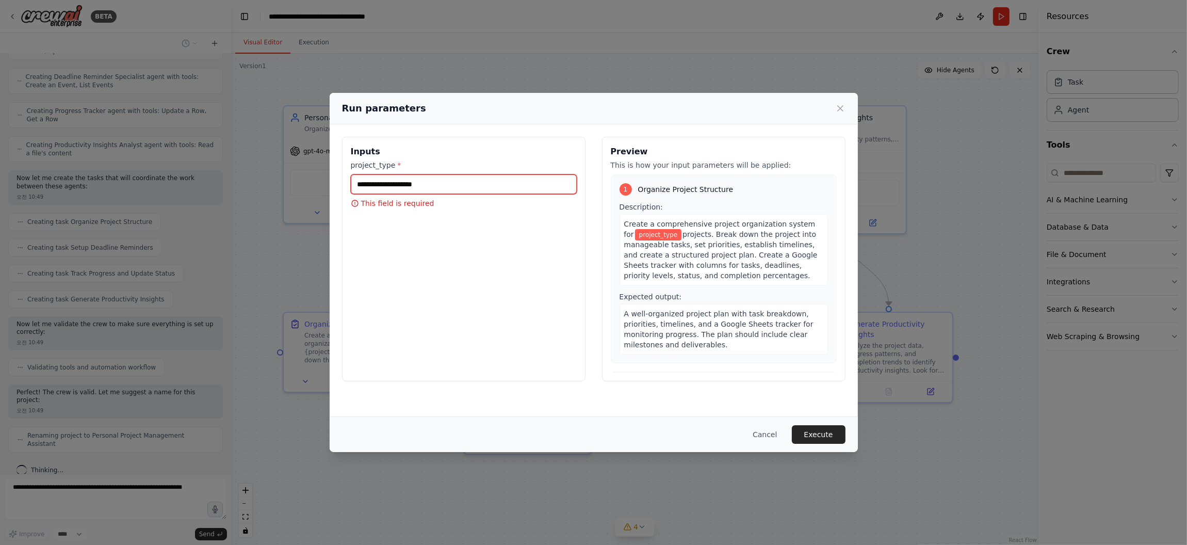  Describe the element at coordinates (724, 165) in the screenshot. I see `p: This is how your input parameters will be applied:` at that location.